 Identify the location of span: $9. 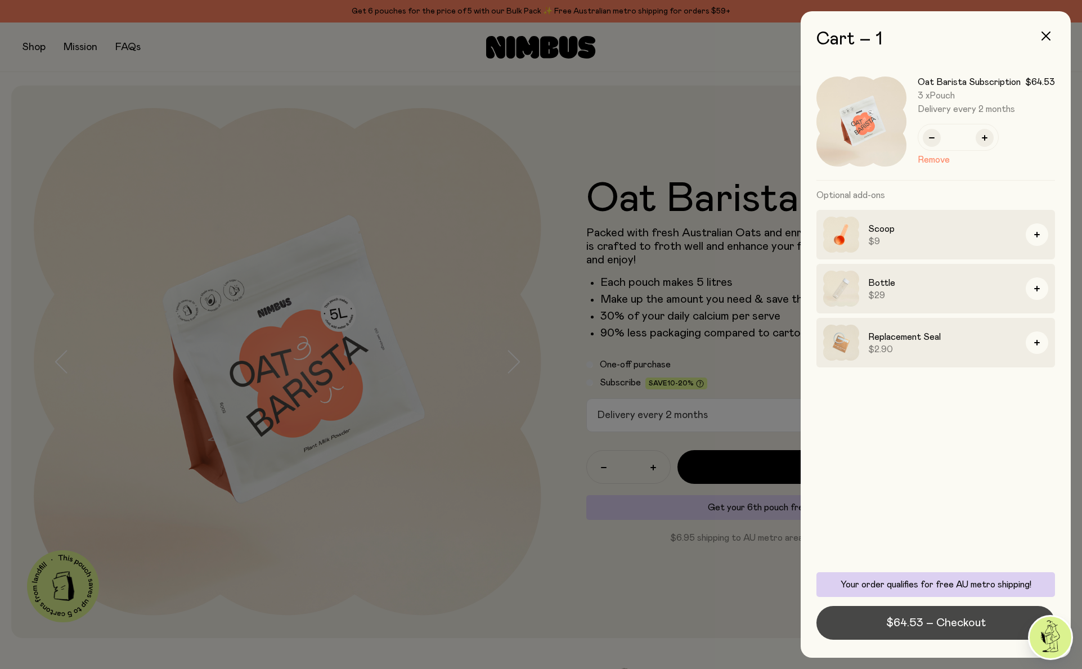
(943, 241).